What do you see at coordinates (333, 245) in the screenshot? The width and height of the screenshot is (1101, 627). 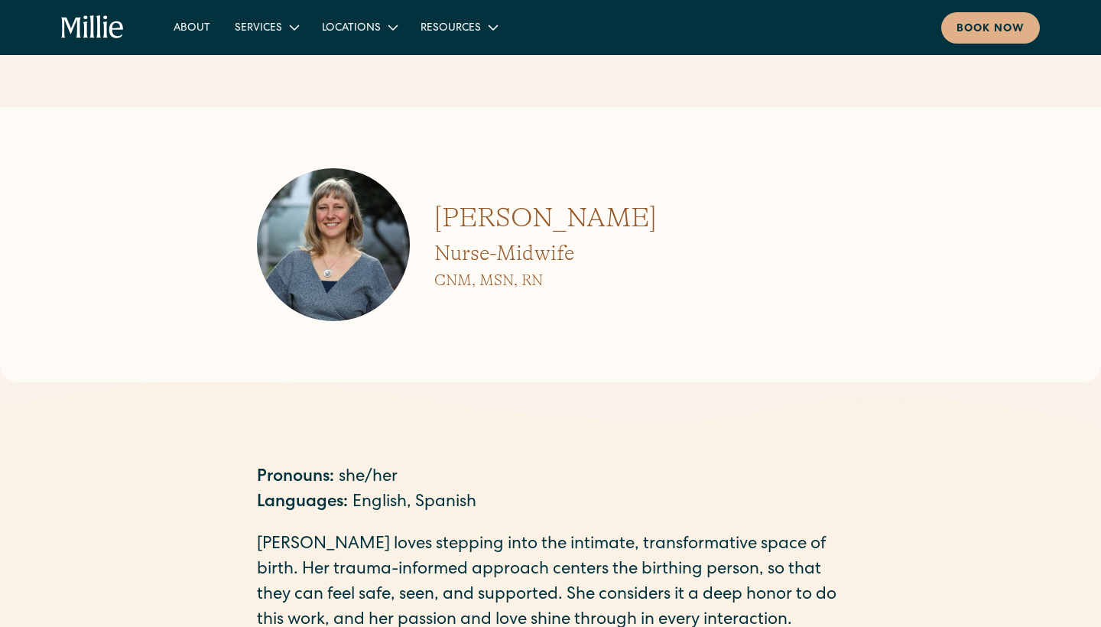 I see `img: Cynthia Banks Profile Photo` at bounding box center [333, 245].